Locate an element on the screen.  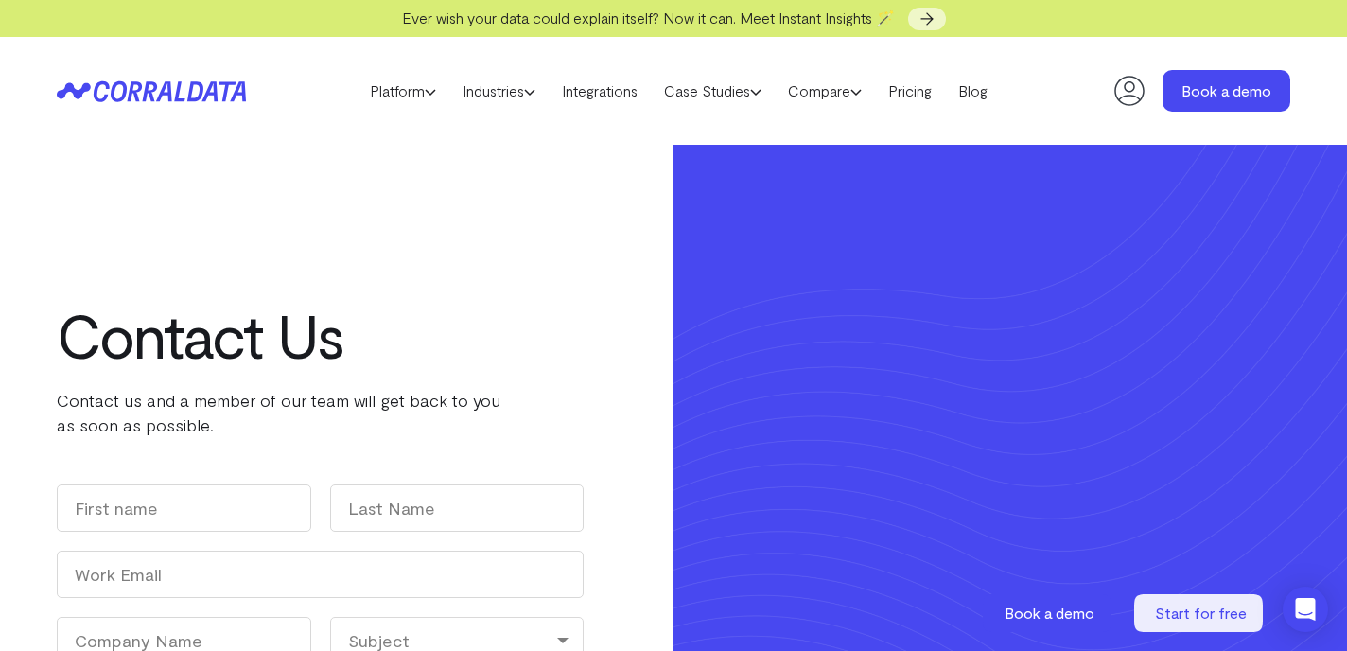
a: Platform is located at coordinates (403, 91).